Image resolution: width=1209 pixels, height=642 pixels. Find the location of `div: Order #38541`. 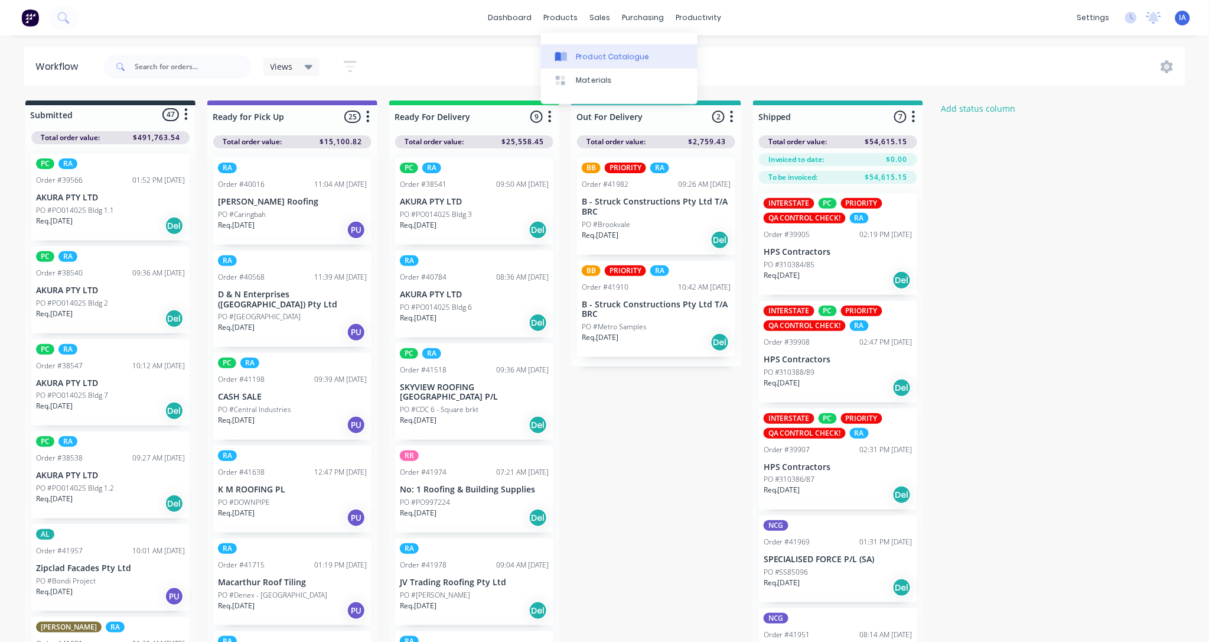

div: Order #38541 is located at coordinates (423, 184).